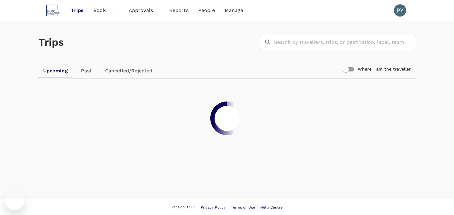 The image size is (454, 215). What do you see at coordinates (100, 10) in the screenshot?
I see `span: Book` at bounding box center [100, 10].